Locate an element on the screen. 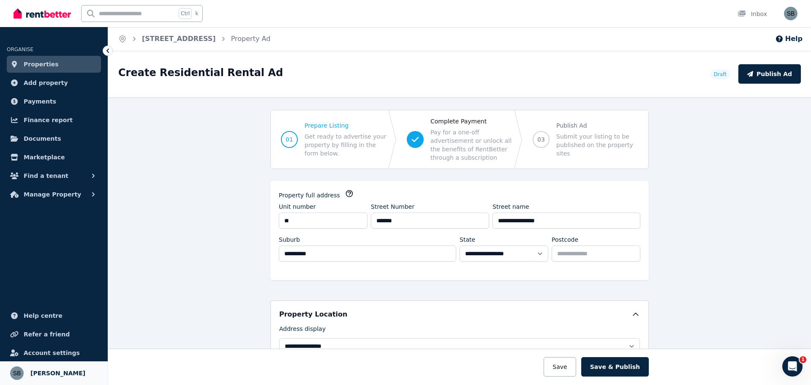 This screenshot has height=385, width=811. div: Inbox is located at coordinates (753, 14).